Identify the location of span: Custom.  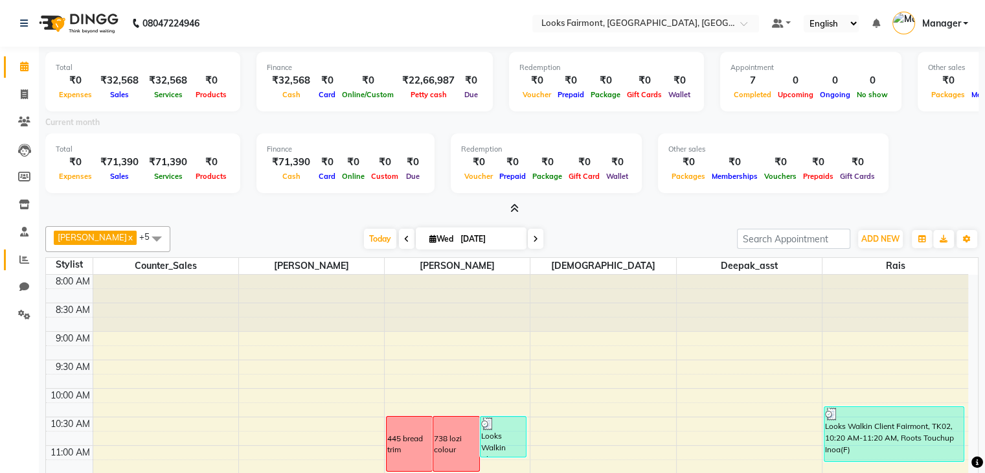
(385, 176).